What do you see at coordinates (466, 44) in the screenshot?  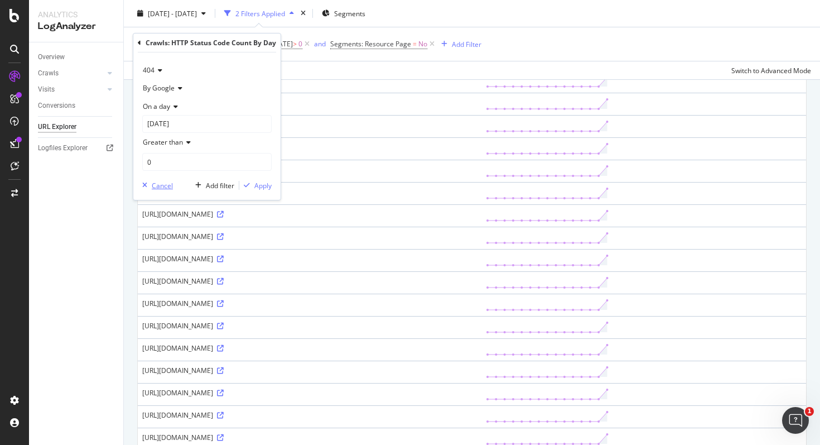 I see `div: Add Filter` at bounding box center [466, 44].